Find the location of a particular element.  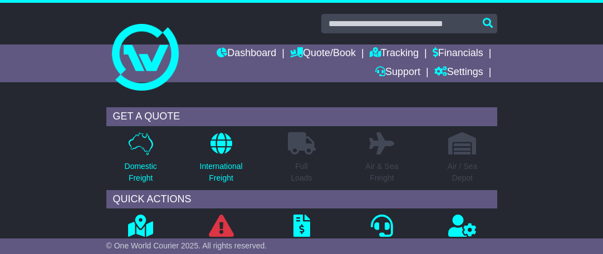

a: Settings is located at coordinates (459, 73).